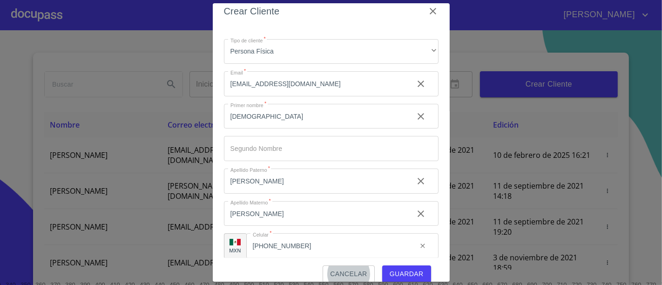 The width and height of the screenshot is (662, 285). What do you see at coordinates (348, 274) in the screenshot?
I see `button: Cancelar` at bounding box center [348, 274].